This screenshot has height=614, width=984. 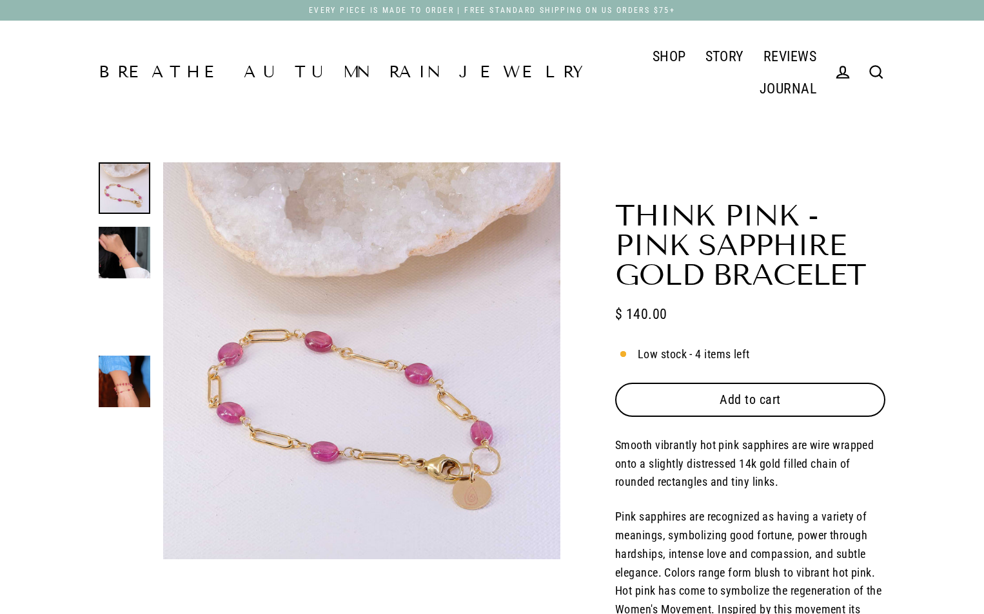 What do you see at coordinates (750, 400) in the screenshot?
I see `button: Add to cart` at bounding box center [750, 400].